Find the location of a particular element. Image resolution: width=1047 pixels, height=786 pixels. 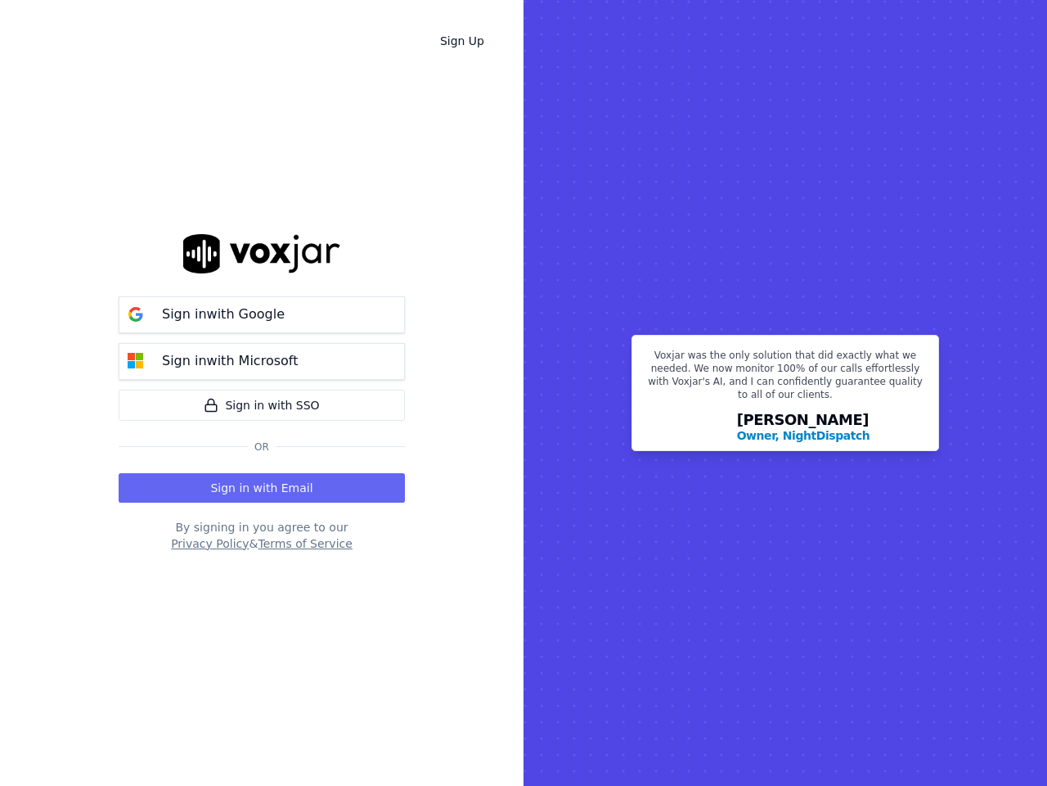

p: Sign in with Google is located at coordinates (223, 314).